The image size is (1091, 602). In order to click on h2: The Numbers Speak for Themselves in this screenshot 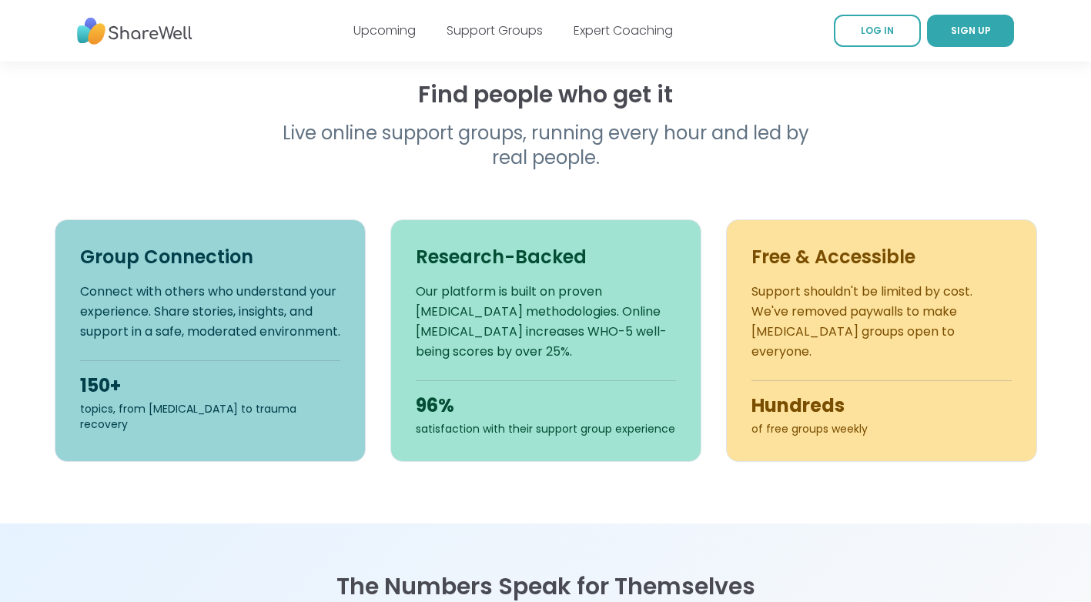, I will do `click(546, 587)`.